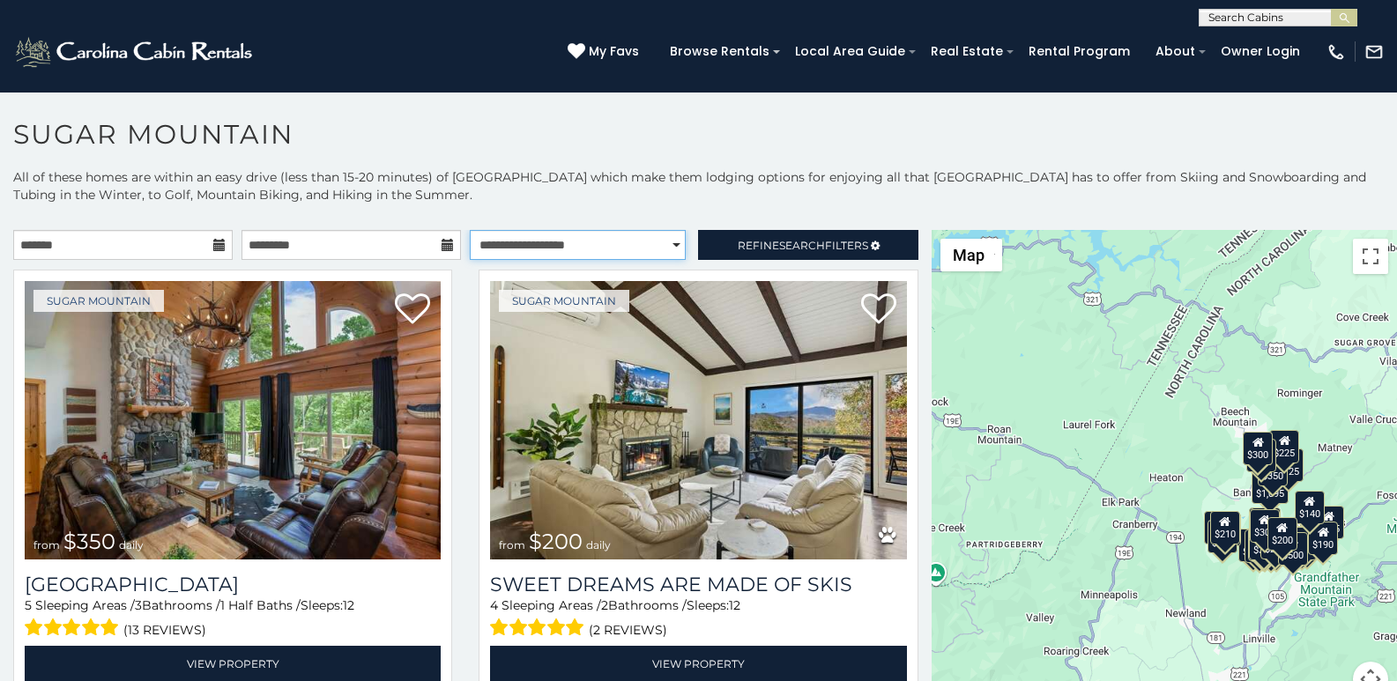  Describe the element at coordinates (698, 420) in the screenshot. I see `img: Sweet Dreams Are Made Of Skis` at that location.